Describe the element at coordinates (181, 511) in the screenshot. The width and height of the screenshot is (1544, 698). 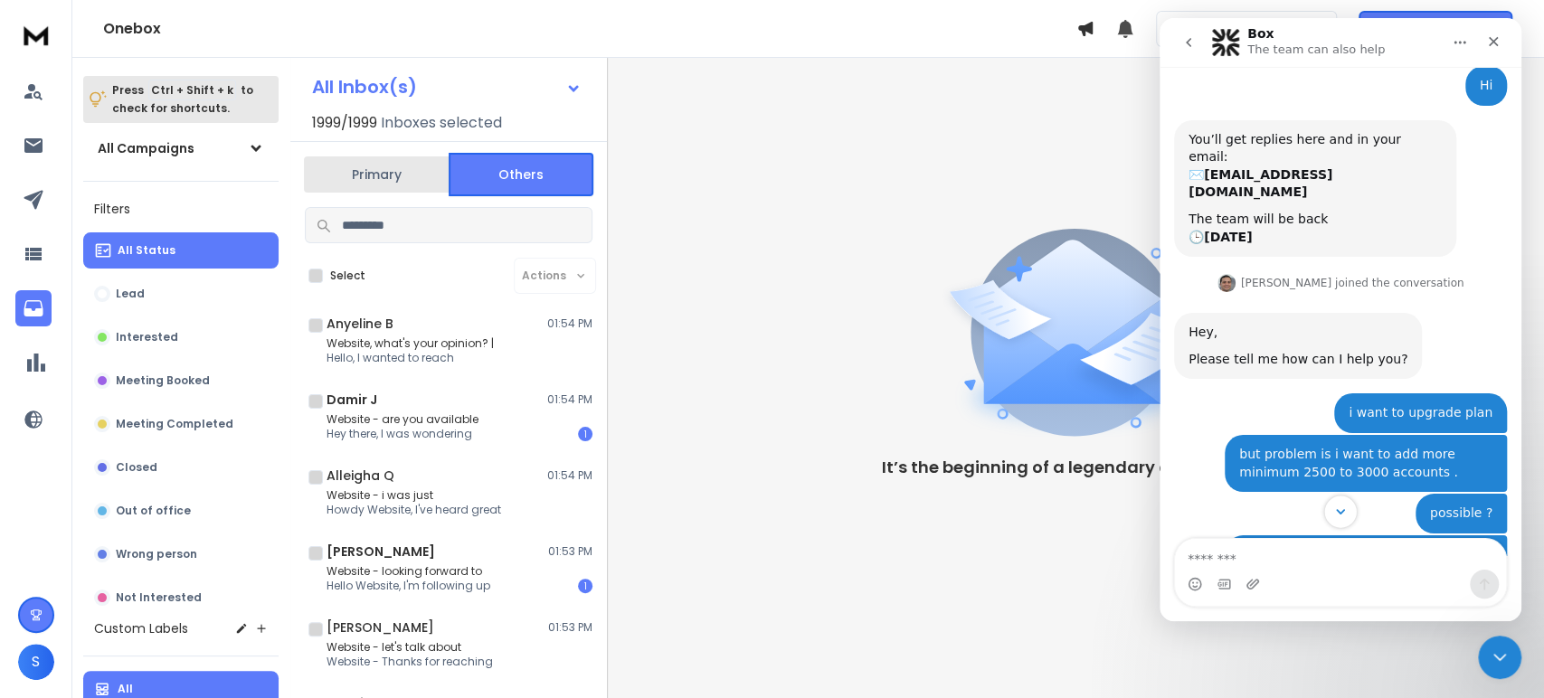
I see `button: Out of office` at that location.